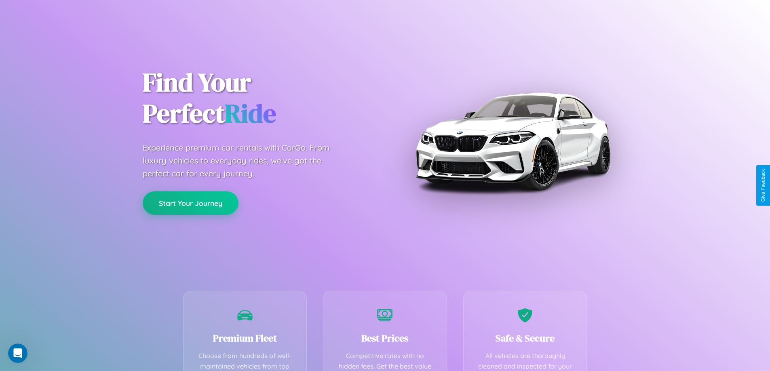 The height and width of the screenshot is (371, 770). What do you see at coordinates (250, 113) in the screenshot?
I see `span: Ride` at bounding box center [250, 113].